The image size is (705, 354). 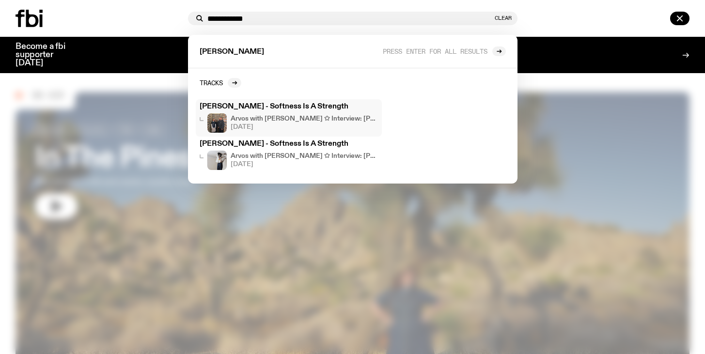 I want to click on span: Press enter for all results, so click(x=435, y=51).